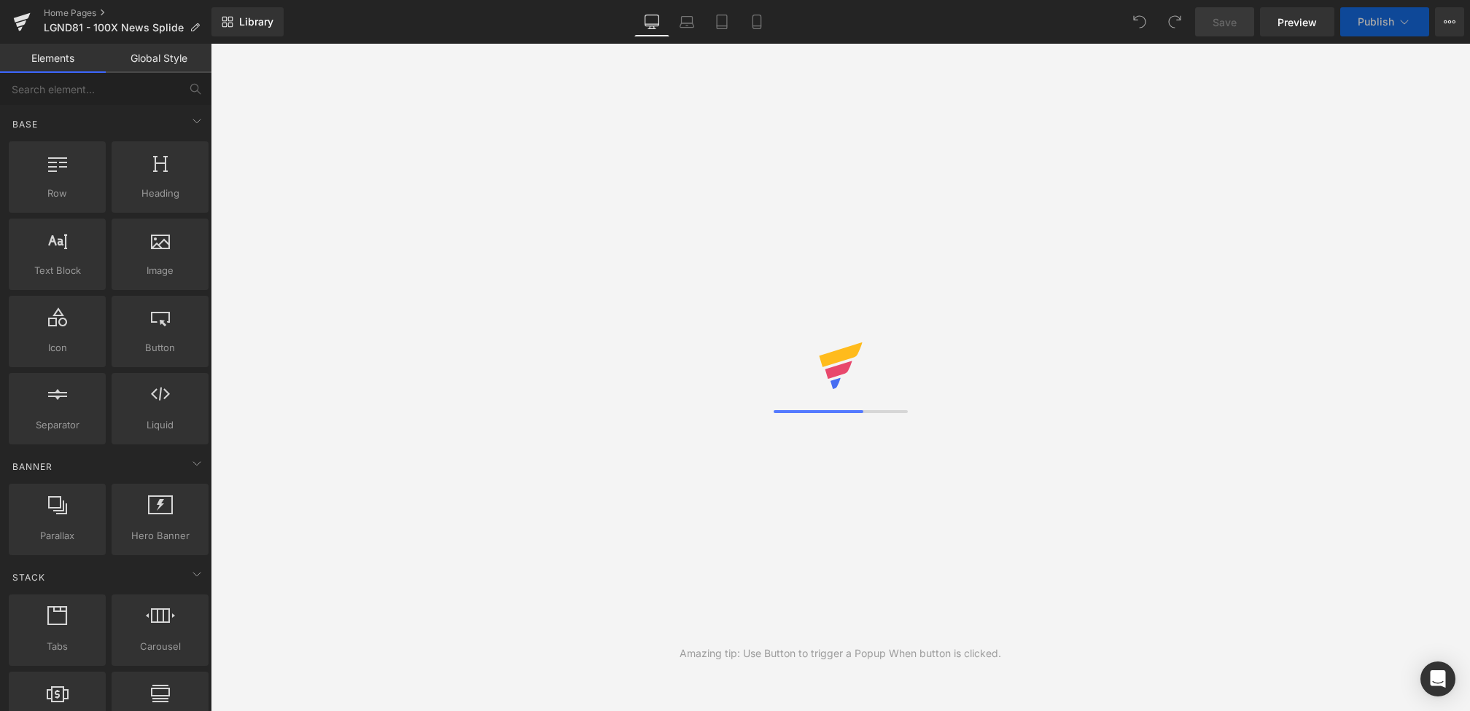  Describe the element at coordinates (1375, 22) in the screenshot. I see `span: Publish` at that location.